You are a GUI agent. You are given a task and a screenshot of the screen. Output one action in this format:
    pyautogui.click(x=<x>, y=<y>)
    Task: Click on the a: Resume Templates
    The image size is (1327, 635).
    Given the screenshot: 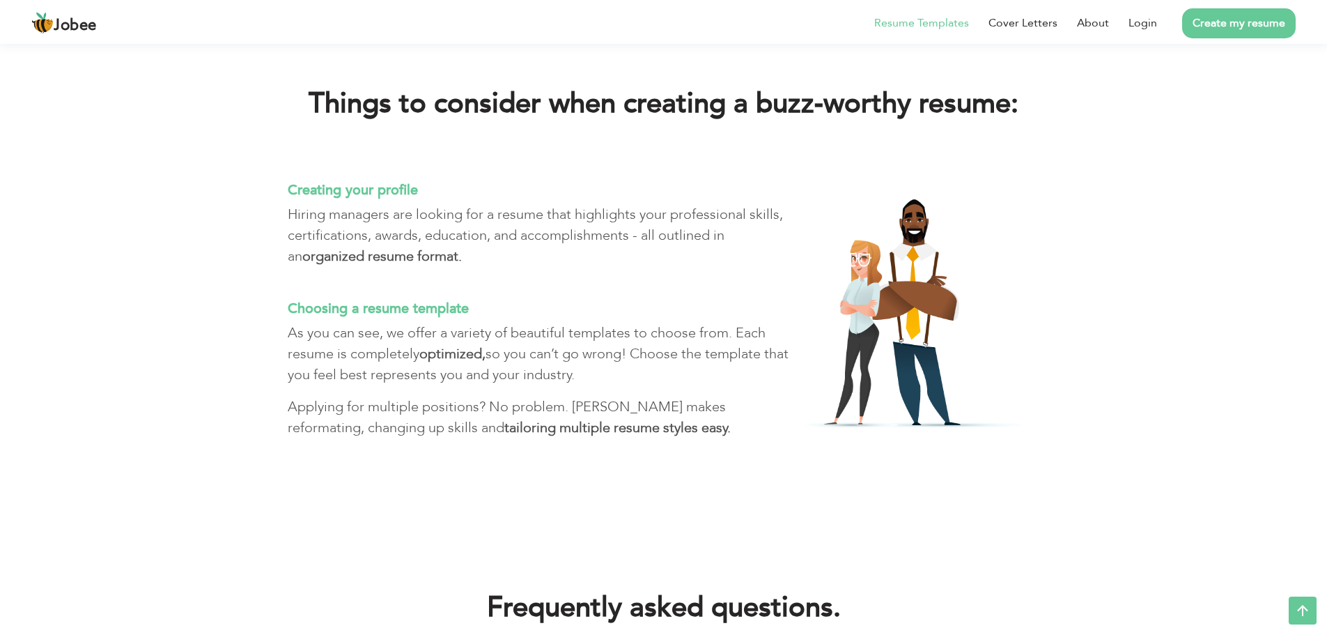 What is the action you would take?
    pyautogui.click(x=922, y=23)
    